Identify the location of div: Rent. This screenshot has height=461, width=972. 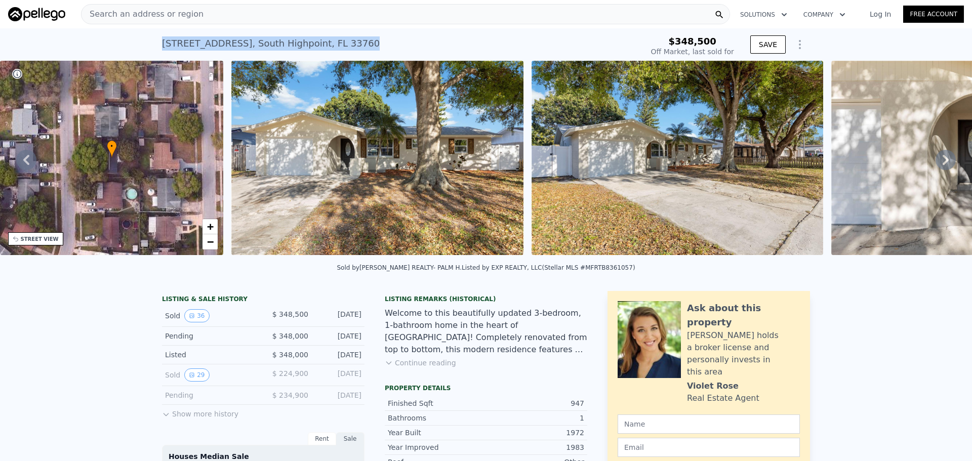
(322, 439).